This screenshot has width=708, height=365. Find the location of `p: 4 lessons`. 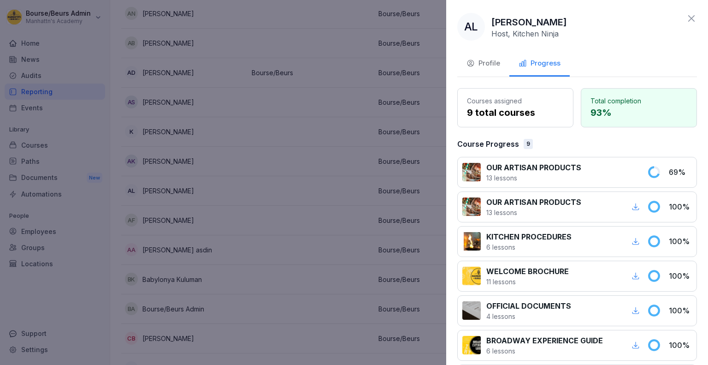

p: 4 lessons is located at coordinates (529, 316).